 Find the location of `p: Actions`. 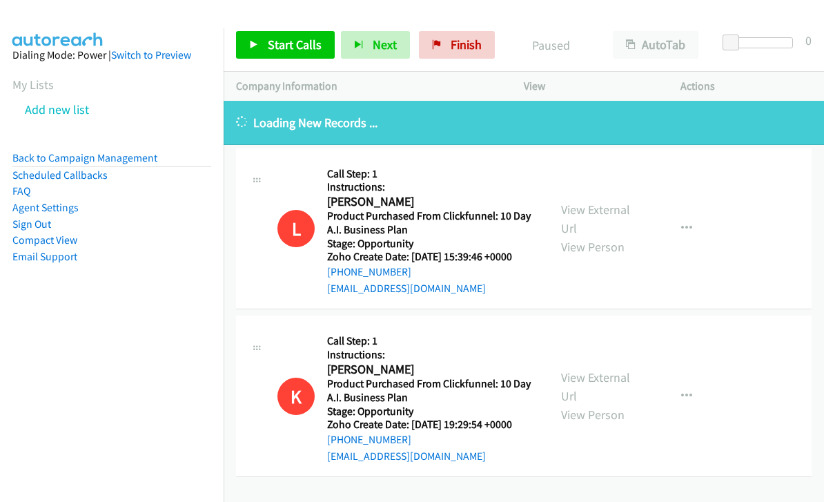

p: Actions is located at coordinates (746, 86).